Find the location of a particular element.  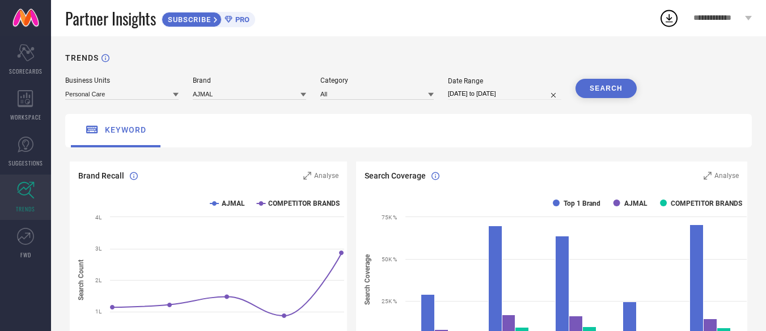

a: SUBSCRIBEPRO is located at coordinates (208, 18).